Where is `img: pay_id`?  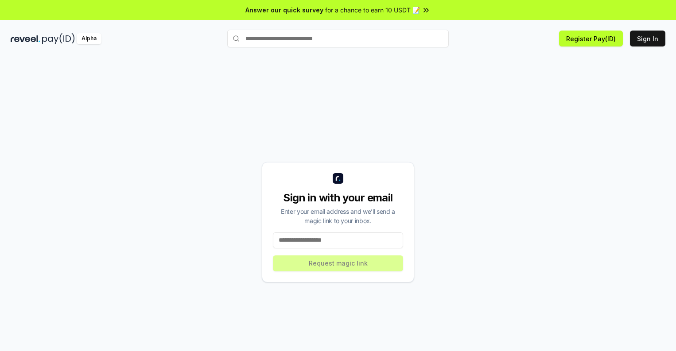 img: pay_id is located at coordinates (58, 39).